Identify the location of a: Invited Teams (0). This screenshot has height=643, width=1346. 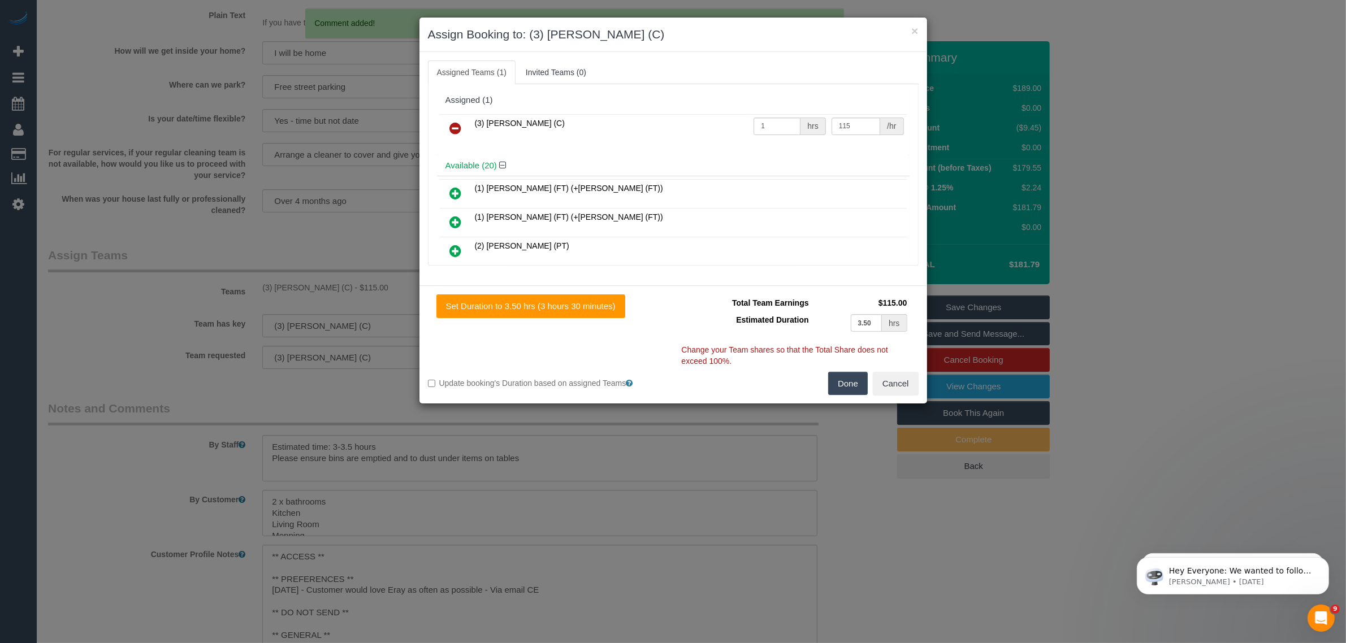
(556, 72).